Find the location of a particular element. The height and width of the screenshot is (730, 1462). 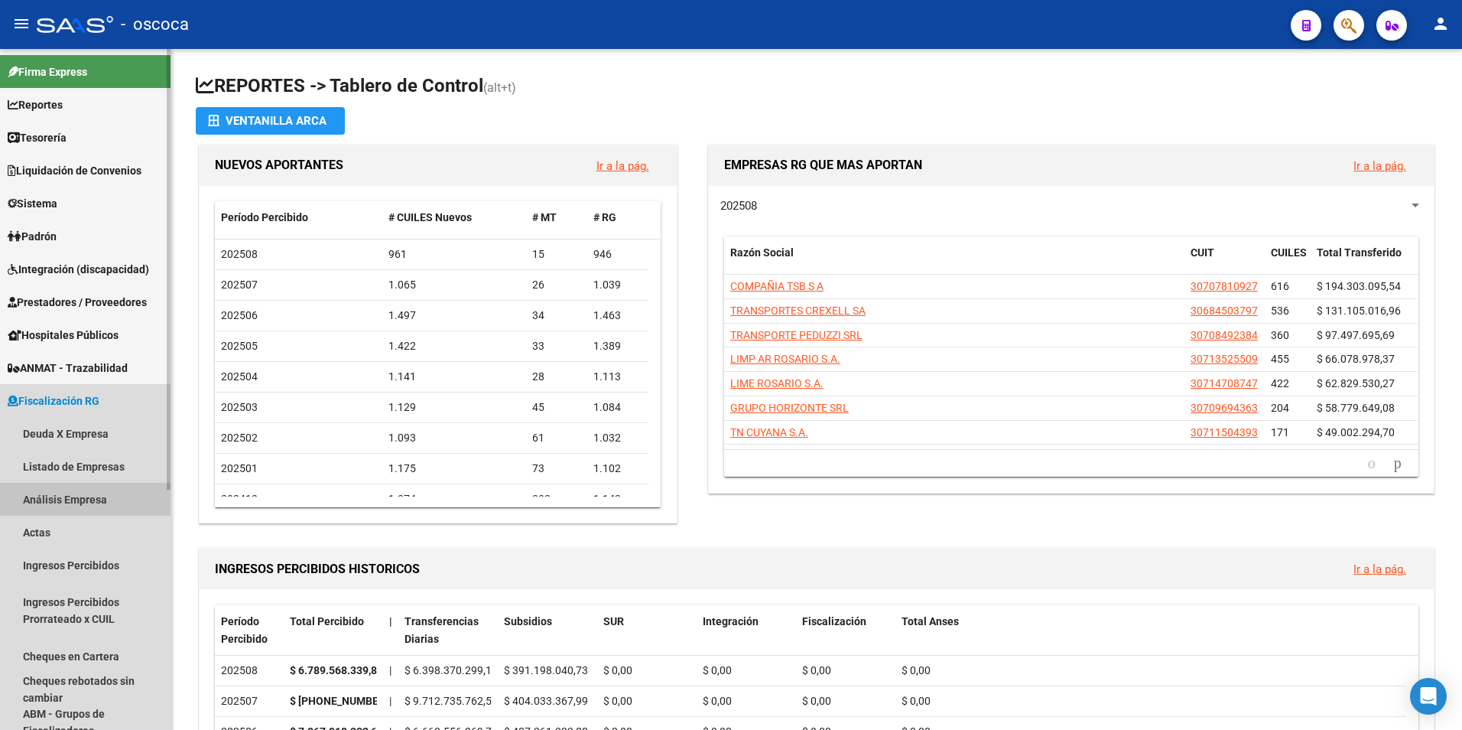

span: 202502 is located at coordinates (239, 438).